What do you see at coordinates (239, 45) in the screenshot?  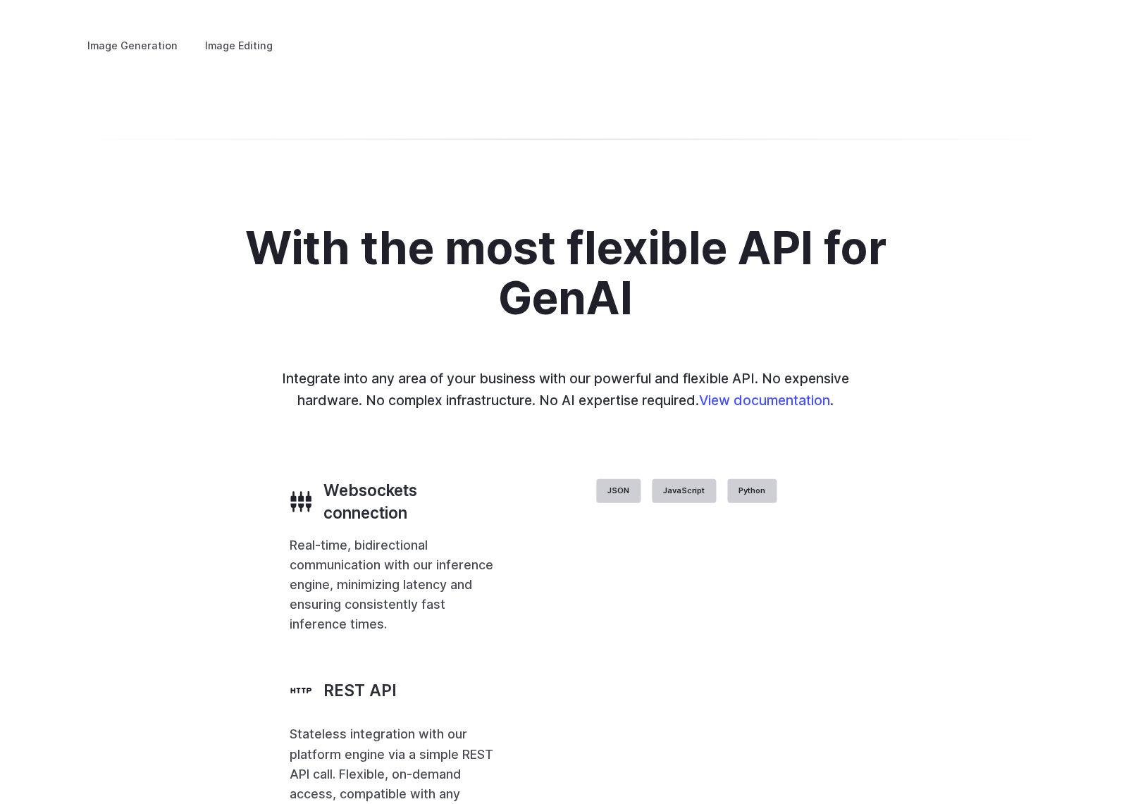 I see `label: Image Editing` at bounding box center [239, 45].